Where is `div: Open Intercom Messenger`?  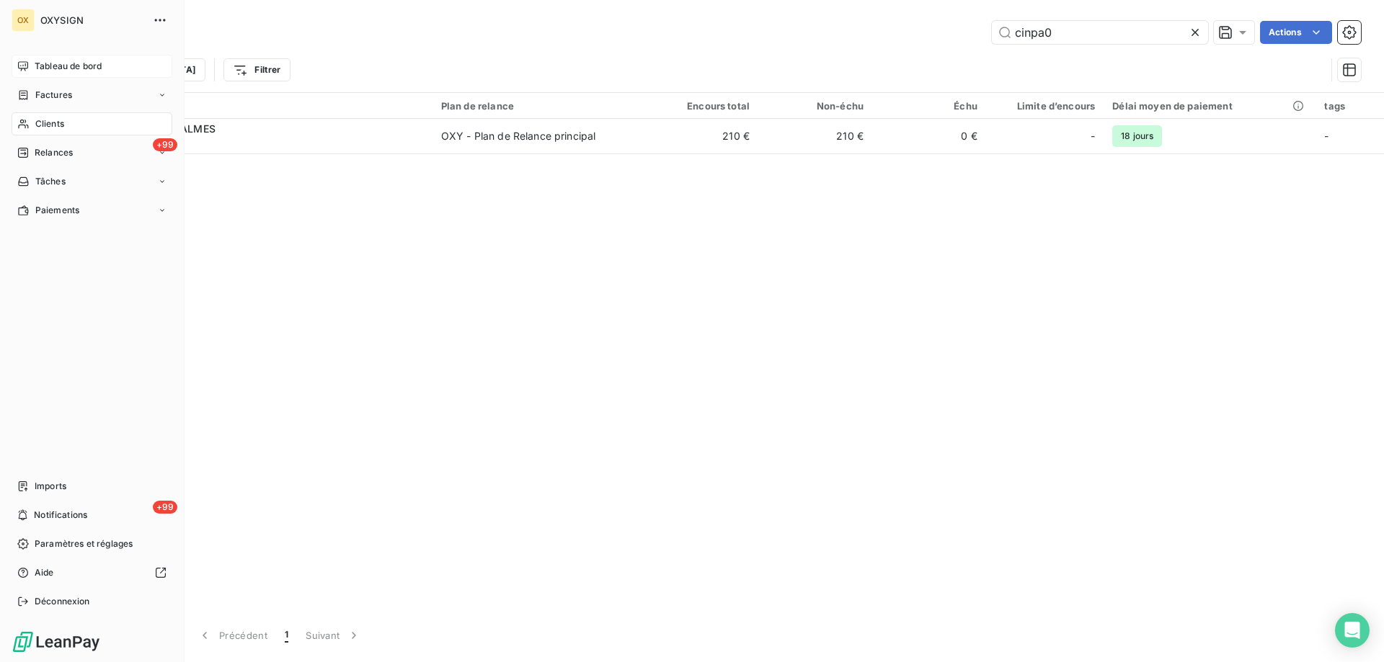 div: Open Intercom Messenger is located at coordinates (1352, 631).